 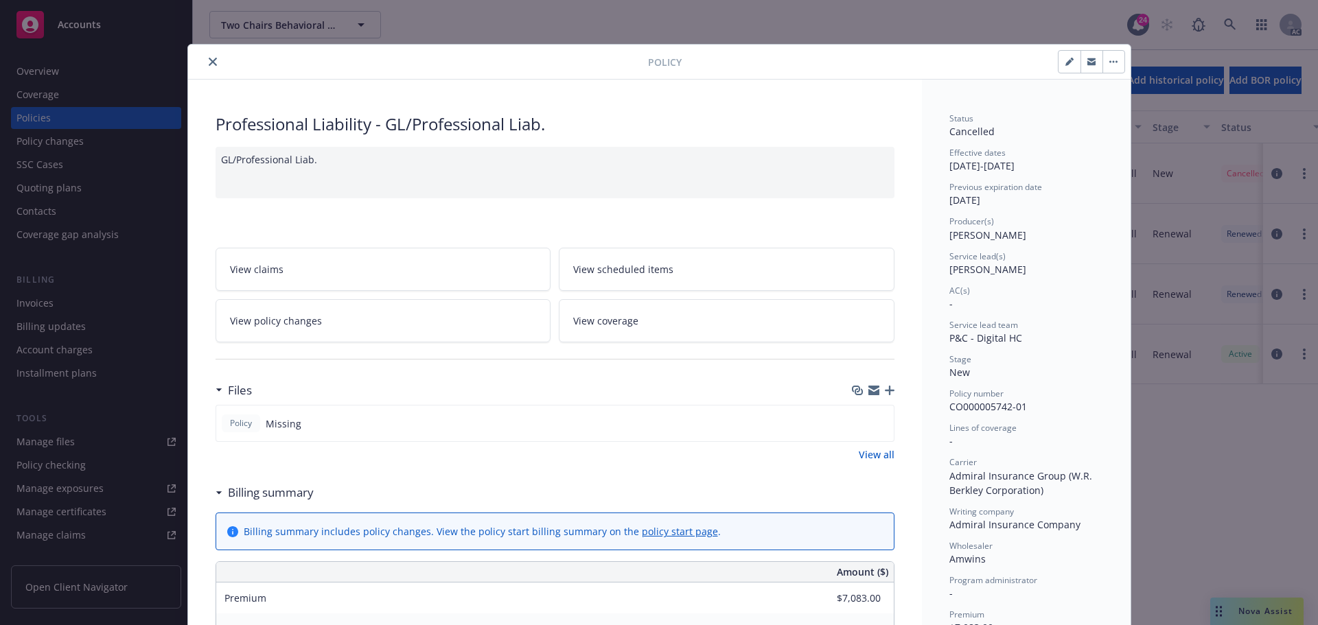 I want to click on a: View claims, so click(x=383, y=269).